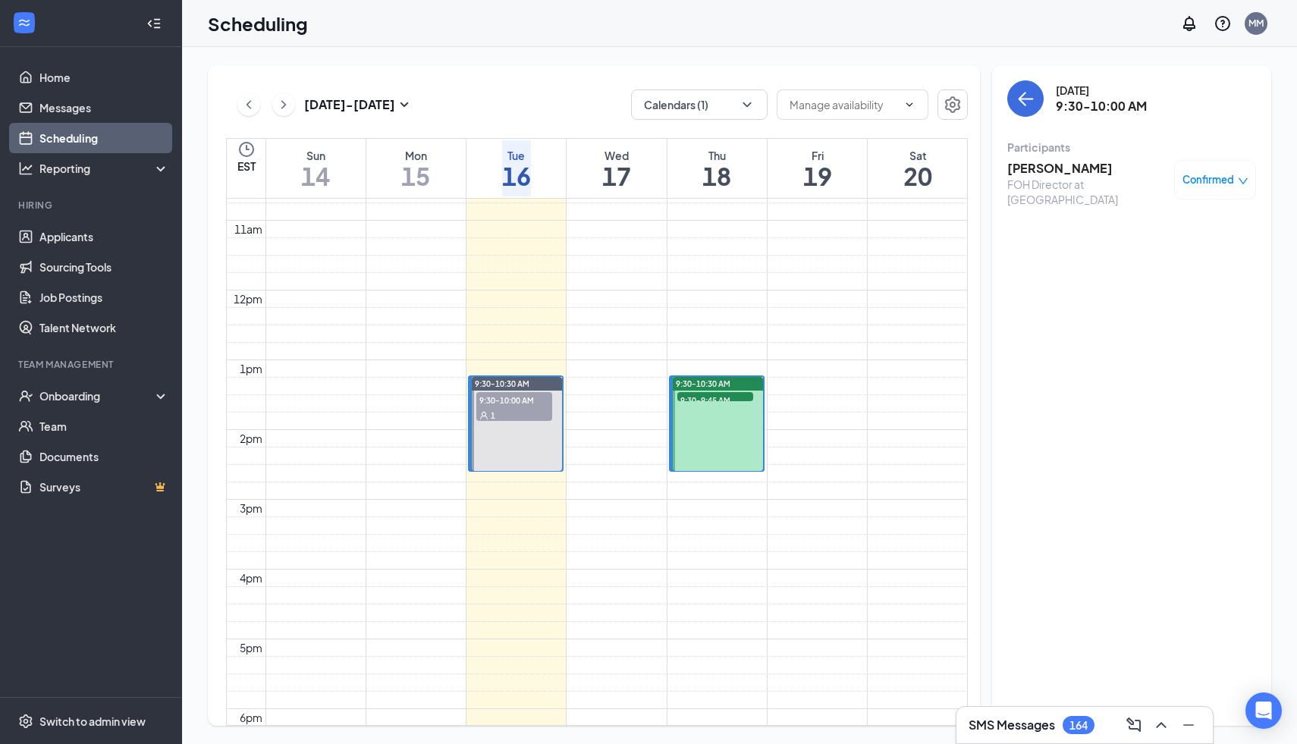 This screenshot has width=1297, height=744. I want to click on button: back-button, so click(1025, 99).